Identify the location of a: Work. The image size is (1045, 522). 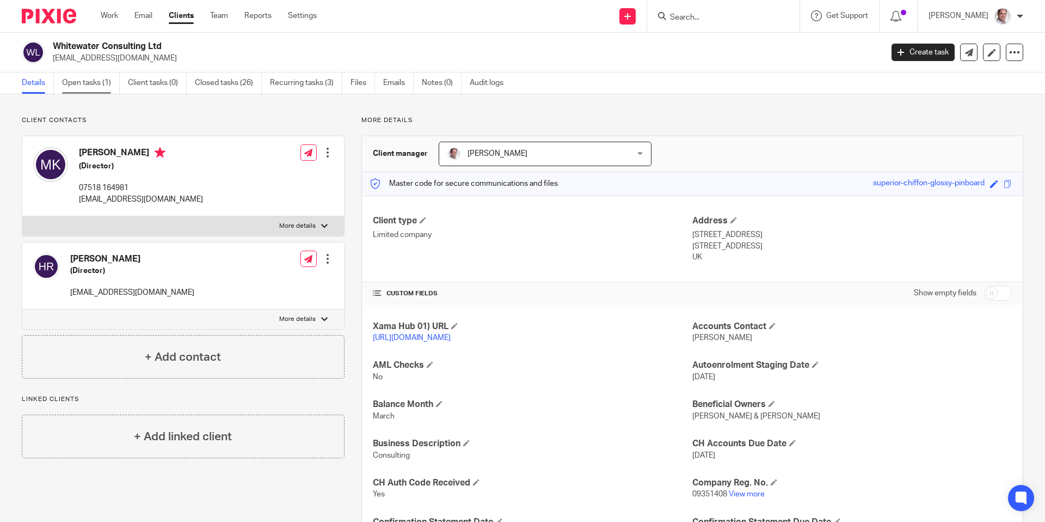
(109, 16).